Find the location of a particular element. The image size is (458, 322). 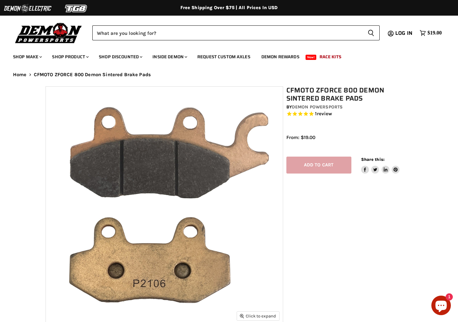

button: Search is located at coordinates (371, 33).